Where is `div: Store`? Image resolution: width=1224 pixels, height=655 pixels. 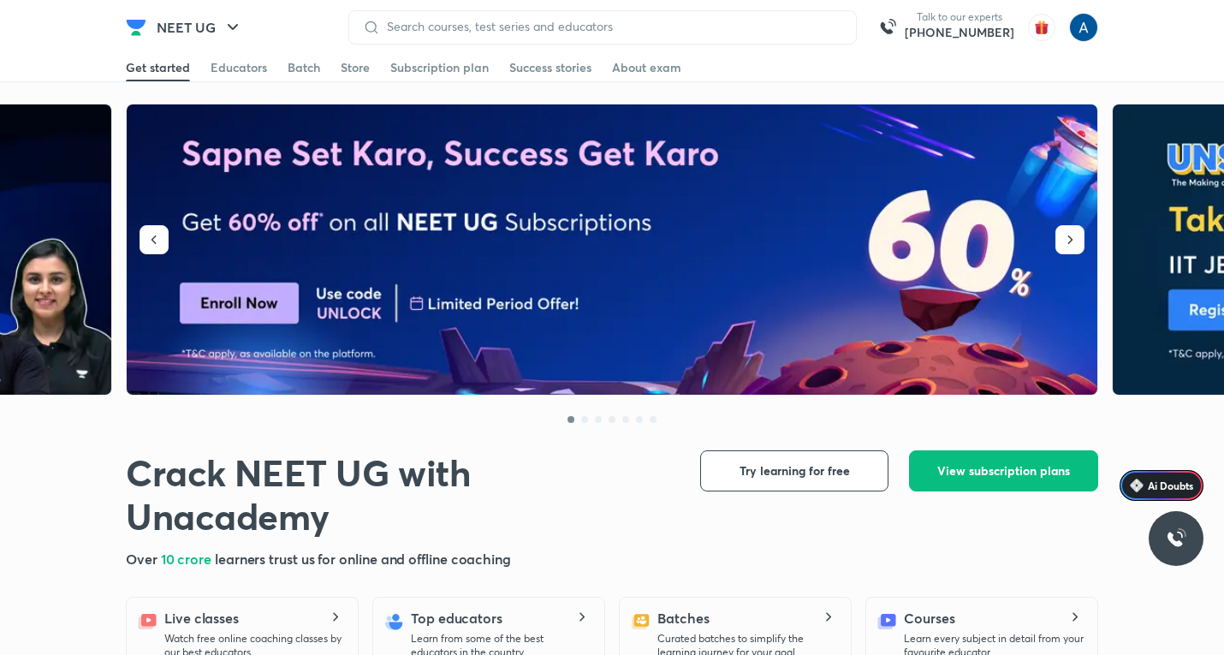 div: Store is located at coordinates (355, 68).